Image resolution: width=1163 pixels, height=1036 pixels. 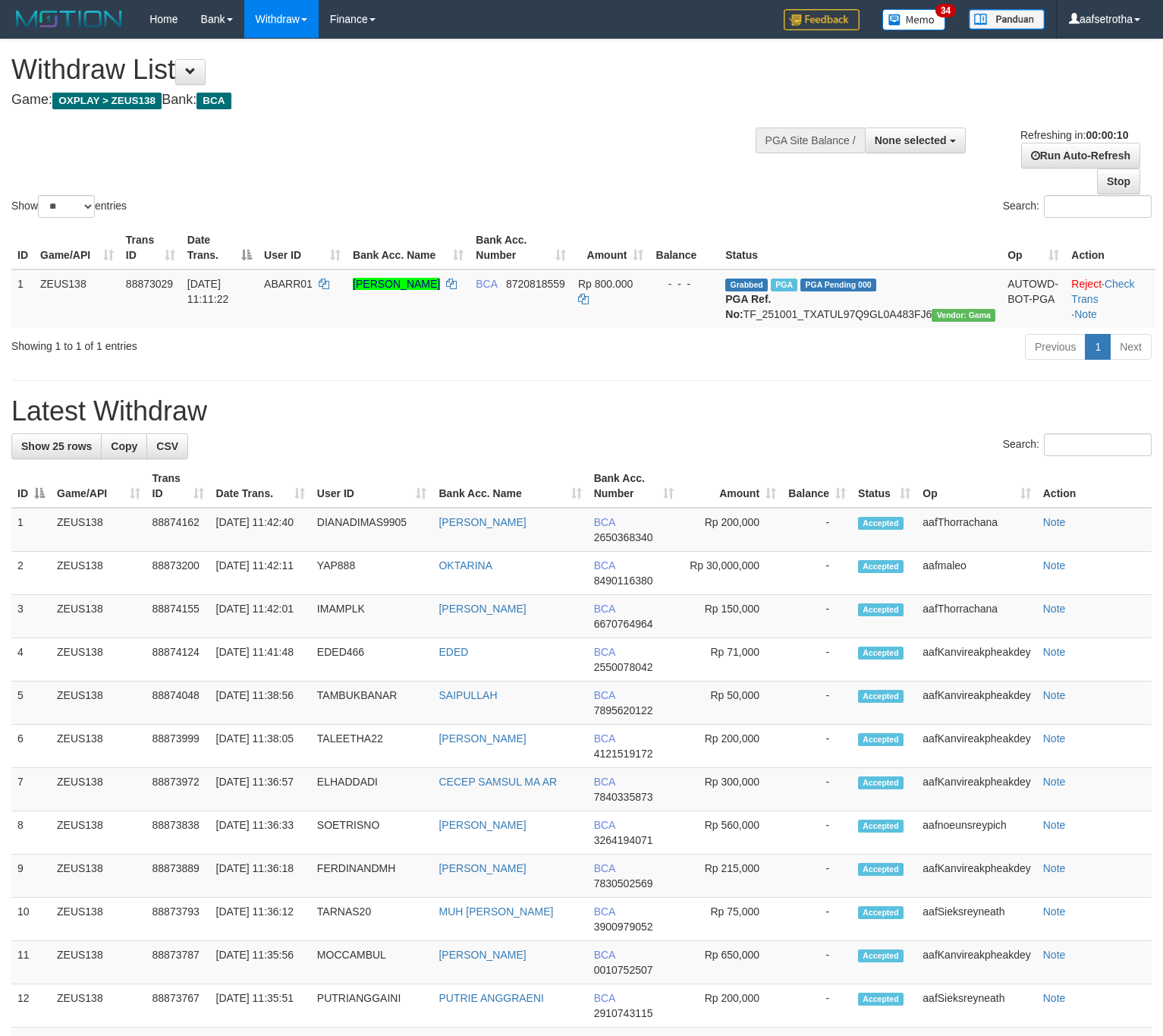 What do you see at coordinates (98, 486) in the screenshot?
I see `th: Game/API: activate to sort column ascending` at bounding box center [98, 486].